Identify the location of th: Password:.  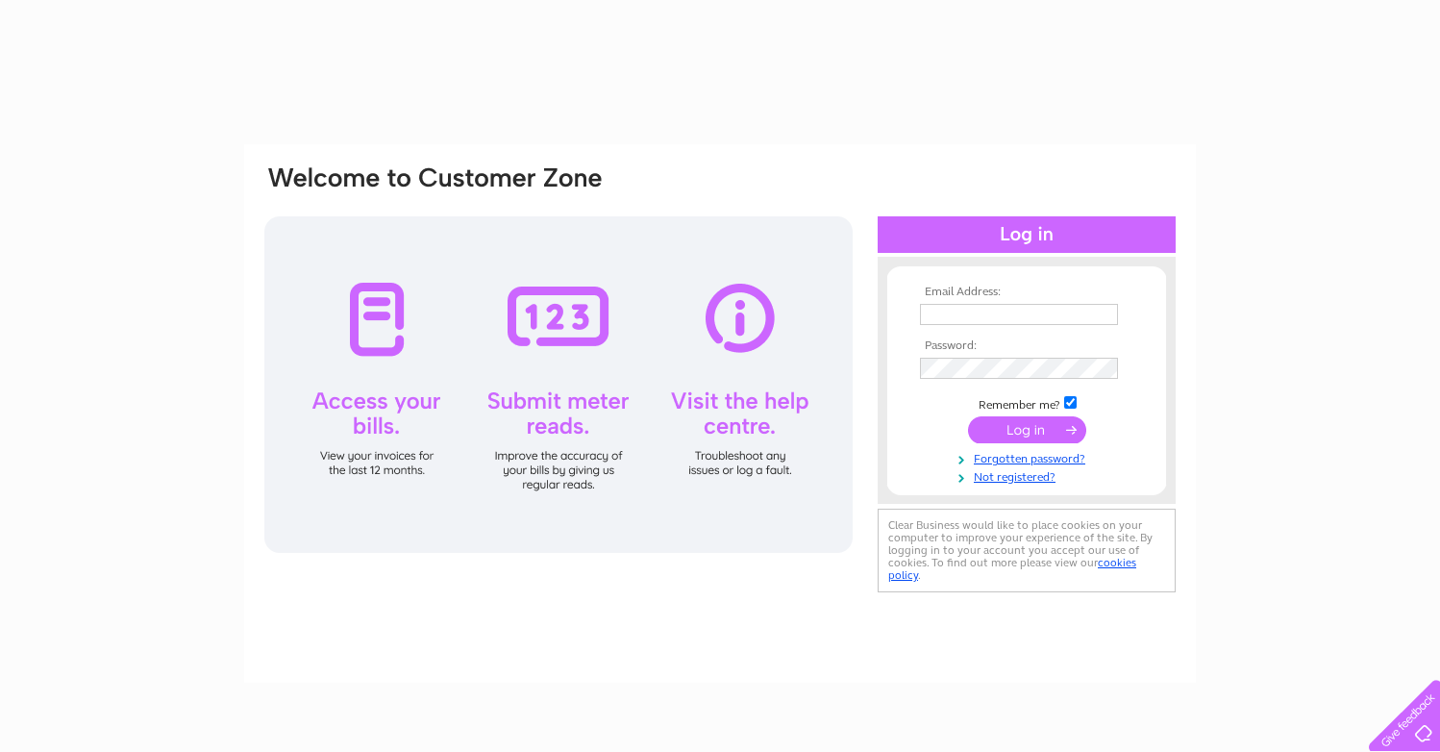
(1027, 346).